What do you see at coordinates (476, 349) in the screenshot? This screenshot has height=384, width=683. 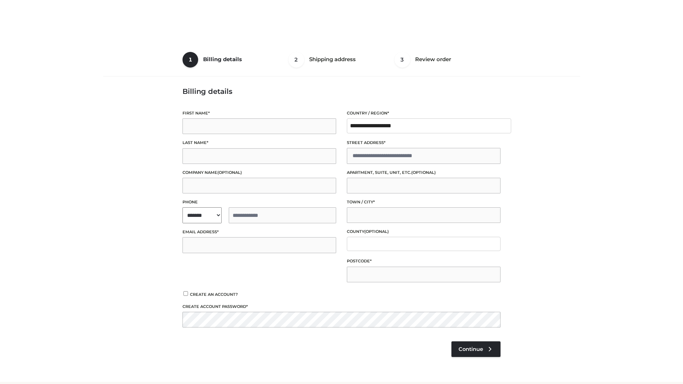 I see `a: Continue` at bounding box center [476, 349].